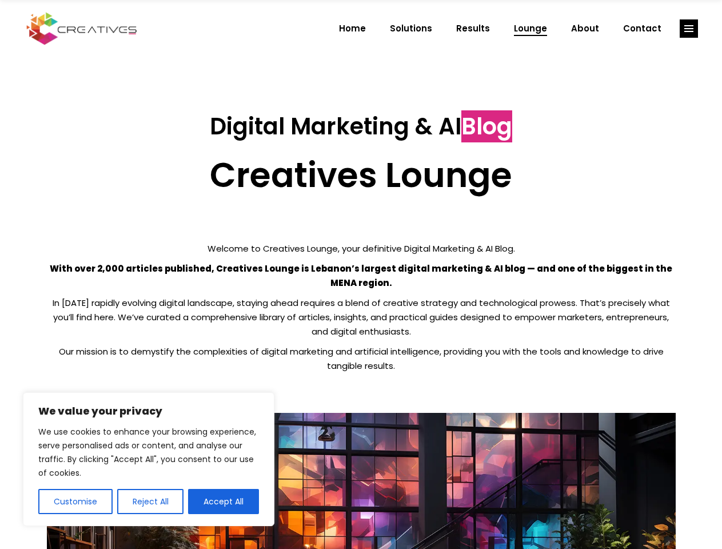 Image resolution: width=722 pixels, height=549 pixels. I want to click on span: Home, so click(352, 29).